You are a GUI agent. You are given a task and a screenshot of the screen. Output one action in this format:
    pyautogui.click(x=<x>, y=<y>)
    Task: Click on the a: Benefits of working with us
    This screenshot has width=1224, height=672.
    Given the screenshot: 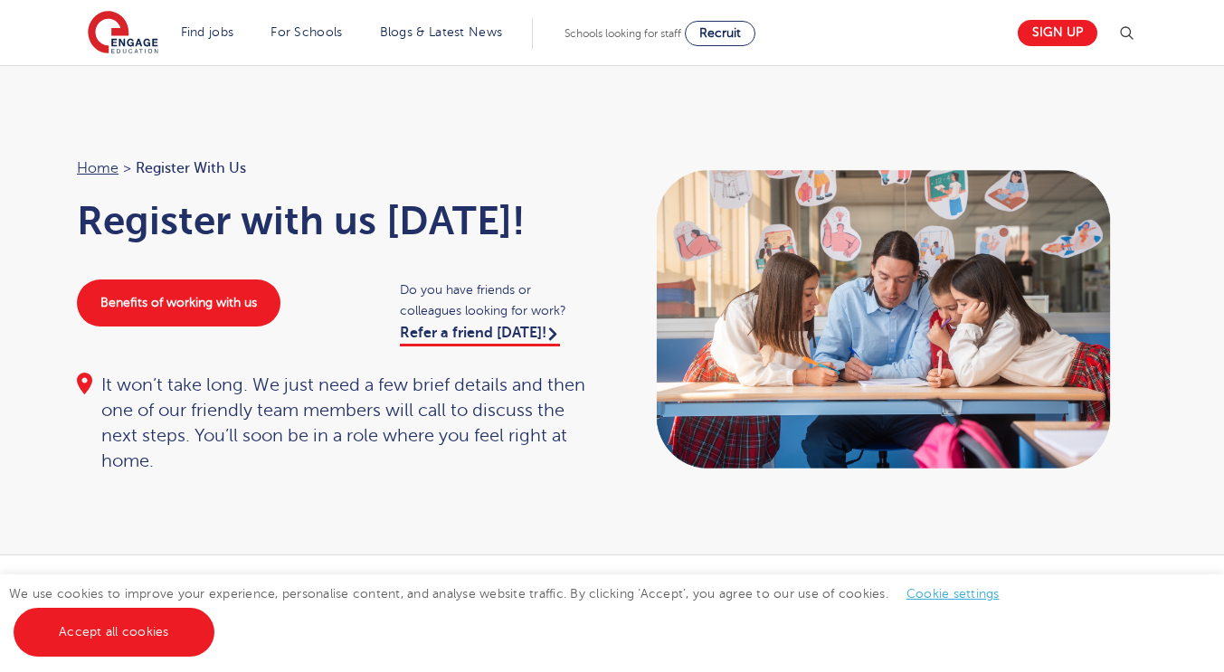 What is the action you would take?
    pyautogui.click(x=178, y=303)
    